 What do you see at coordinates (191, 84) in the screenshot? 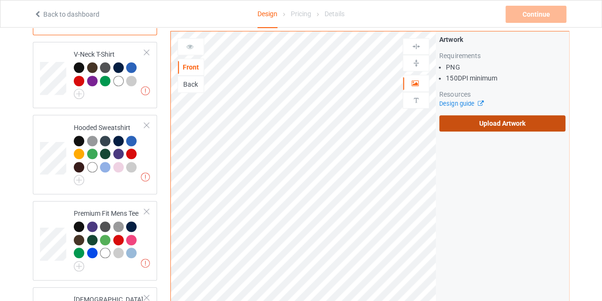
I see `div: Back` at bounding box center [191, 84].